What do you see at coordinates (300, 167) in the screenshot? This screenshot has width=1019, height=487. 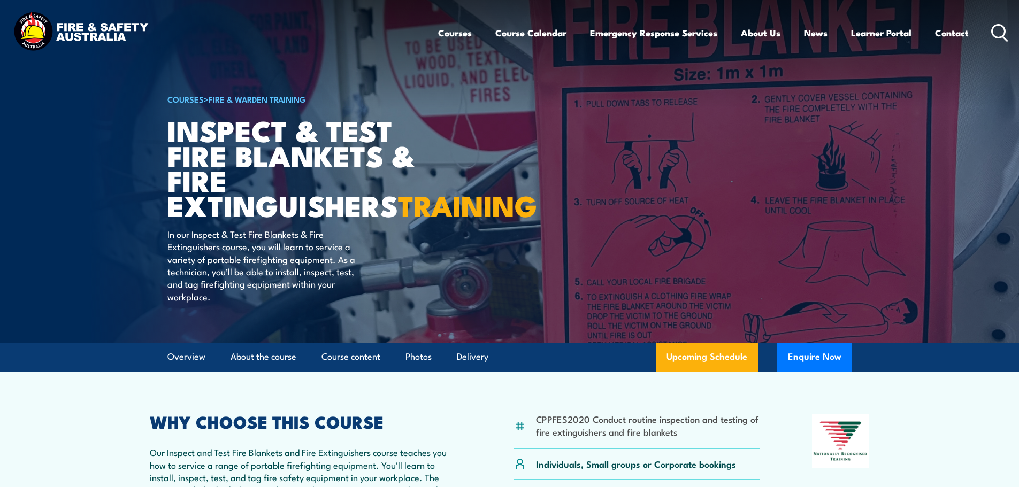 I see `h1: Inspect & Test Fire Blankets & Fire Extinguishers` at bounding box center [300, 167].